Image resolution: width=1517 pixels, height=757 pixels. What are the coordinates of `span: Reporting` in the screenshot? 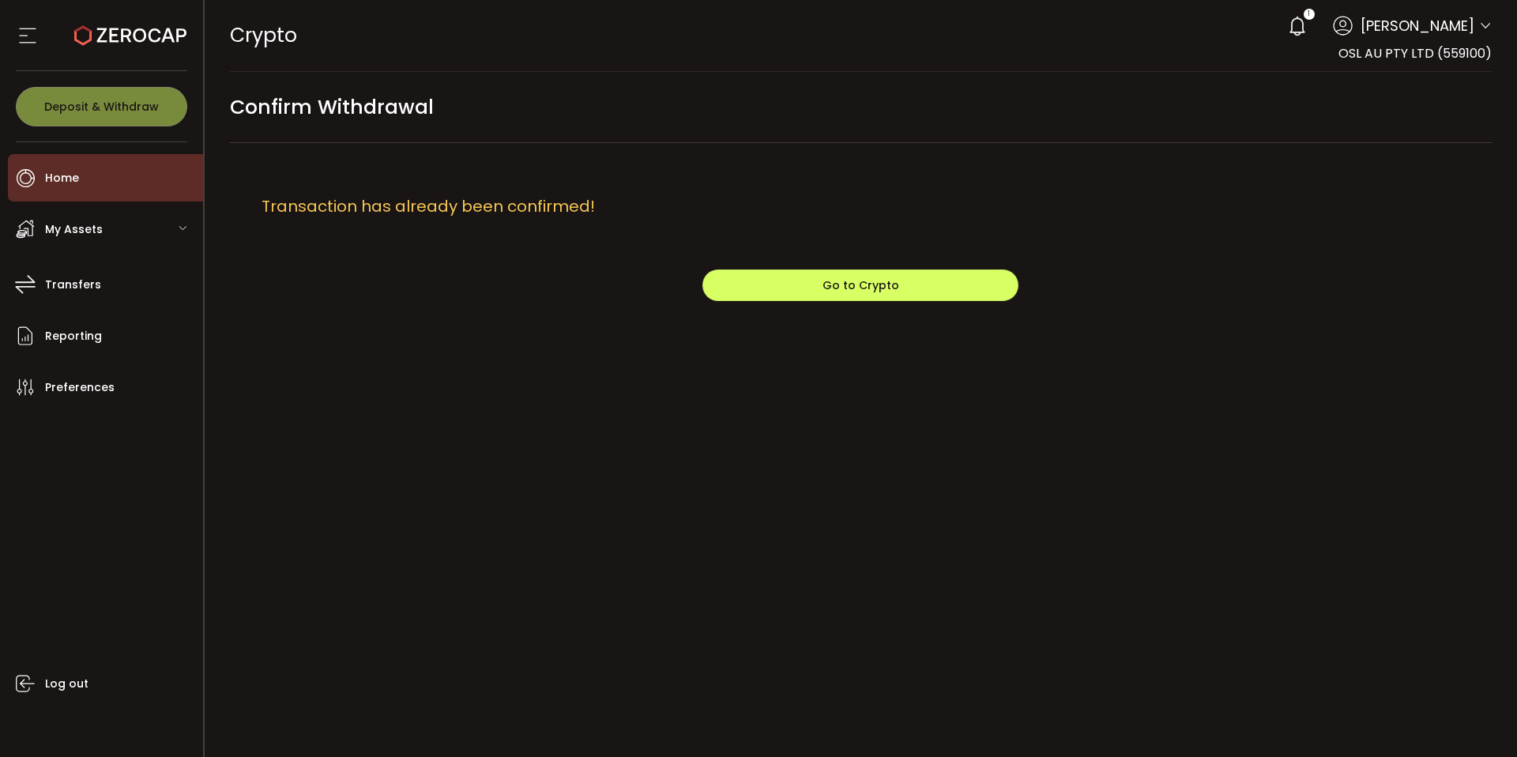 It's located at (73, 336).